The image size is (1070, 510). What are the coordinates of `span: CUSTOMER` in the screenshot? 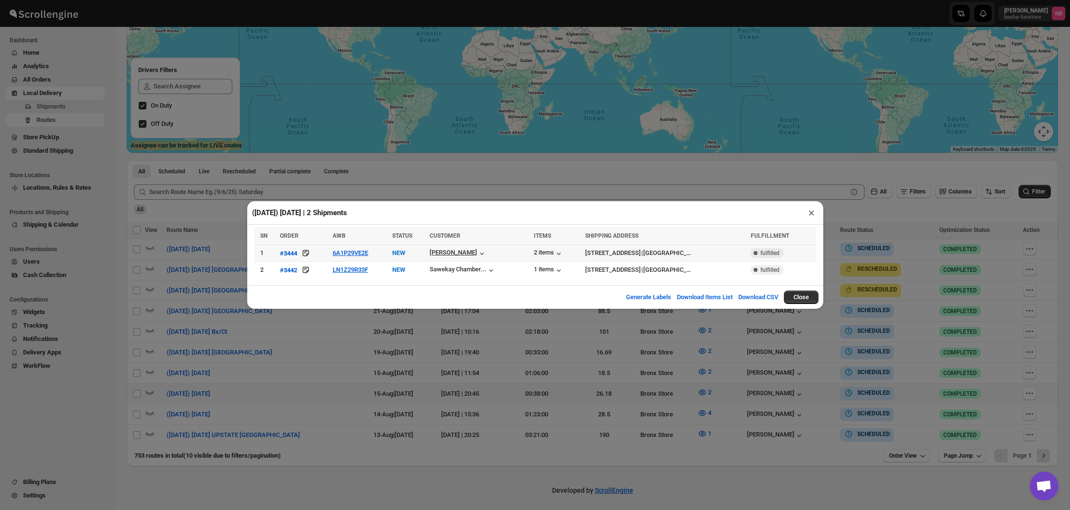 It's located at (445, 236).